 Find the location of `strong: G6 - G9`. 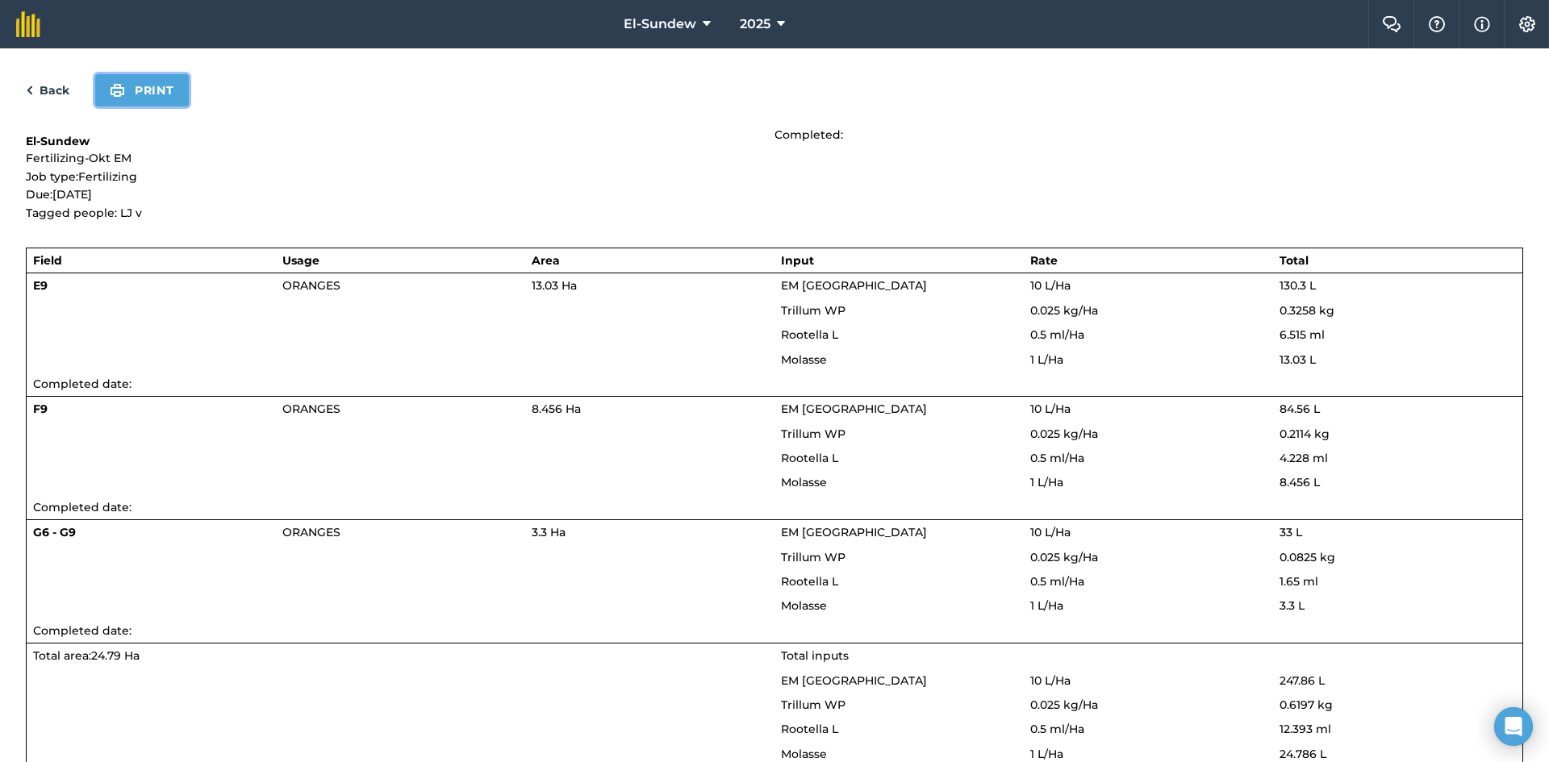

strong: G6 - G9 is located at coordinates (54, 532).